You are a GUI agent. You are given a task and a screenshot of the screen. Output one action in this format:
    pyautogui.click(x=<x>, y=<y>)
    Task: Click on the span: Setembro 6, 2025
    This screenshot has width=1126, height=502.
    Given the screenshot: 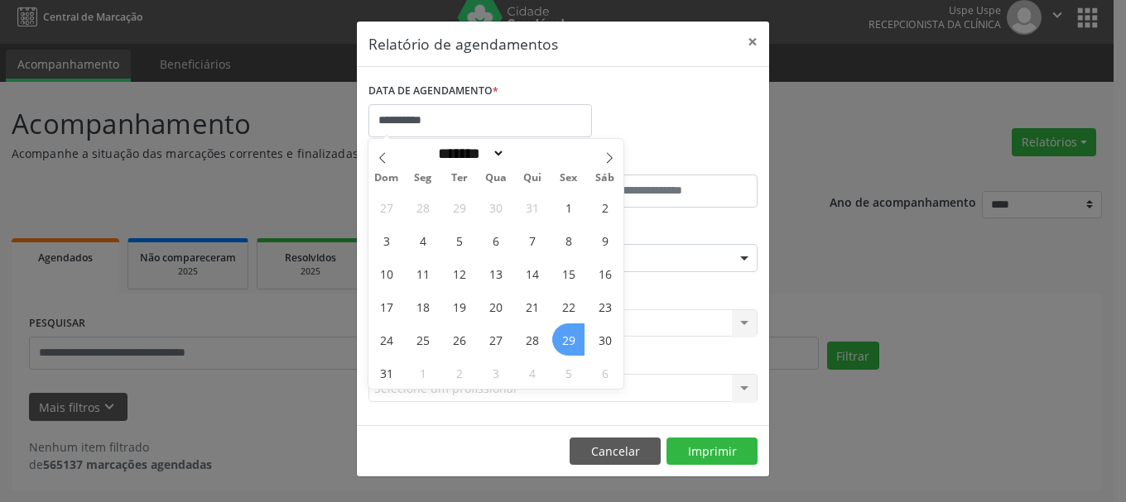 What is the action you would take?
    pyautogui.click(x=604, y=372)
    